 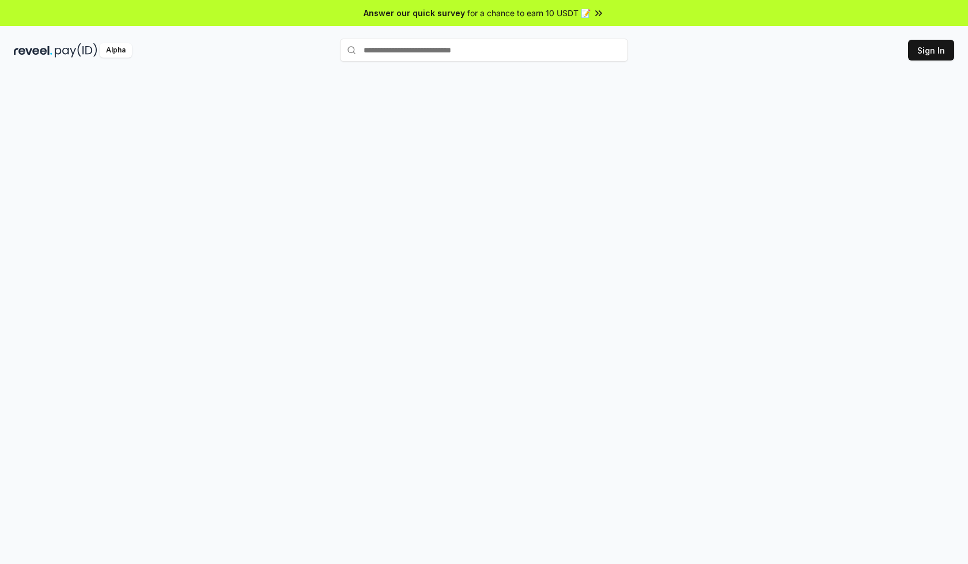 What do you see at coordinates (931, 50) in the screenshot?
I see `button: Sign In` at bounding box center [931, 50].